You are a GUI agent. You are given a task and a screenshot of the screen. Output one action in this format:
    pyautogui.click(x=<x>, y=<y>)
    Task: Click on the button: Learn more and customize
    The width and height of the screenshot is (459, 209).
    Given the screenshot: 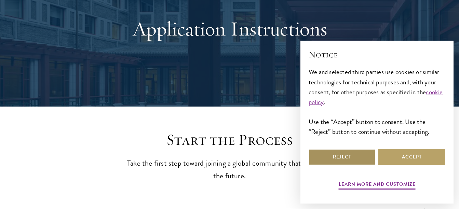 What is the action you would take?
    pyautogui.click(x=377, y=185)
    